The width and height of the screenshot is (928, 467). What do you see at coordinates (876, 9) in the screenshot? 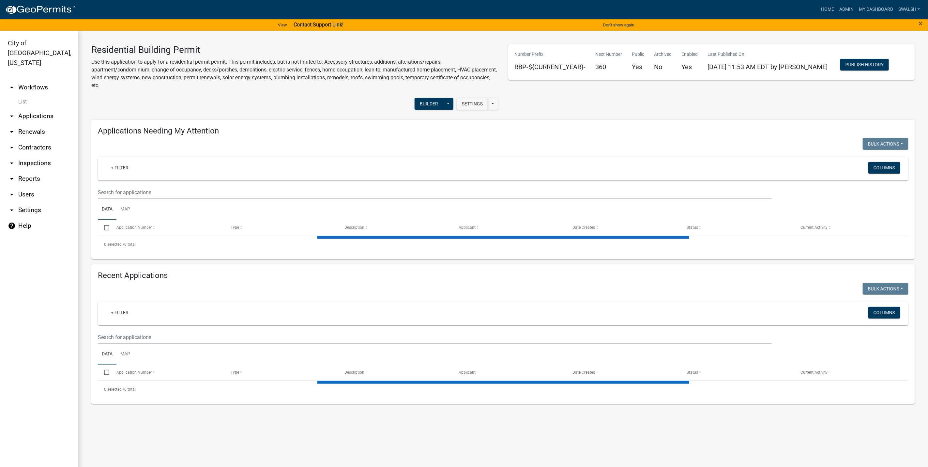
I see `a: My Dashboard` at bounding box center [876, 9].